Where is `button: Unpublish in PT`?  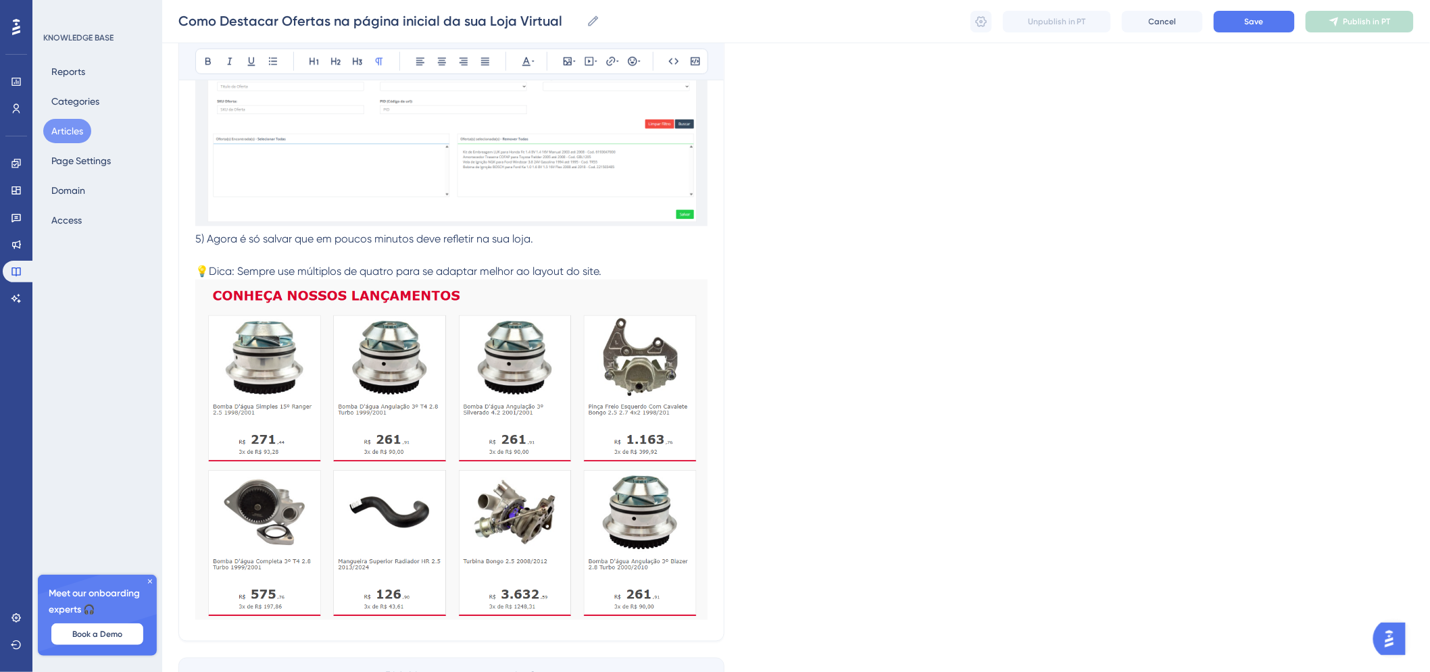 button: Unpublish in PT is located at coordinates (1057, 22).